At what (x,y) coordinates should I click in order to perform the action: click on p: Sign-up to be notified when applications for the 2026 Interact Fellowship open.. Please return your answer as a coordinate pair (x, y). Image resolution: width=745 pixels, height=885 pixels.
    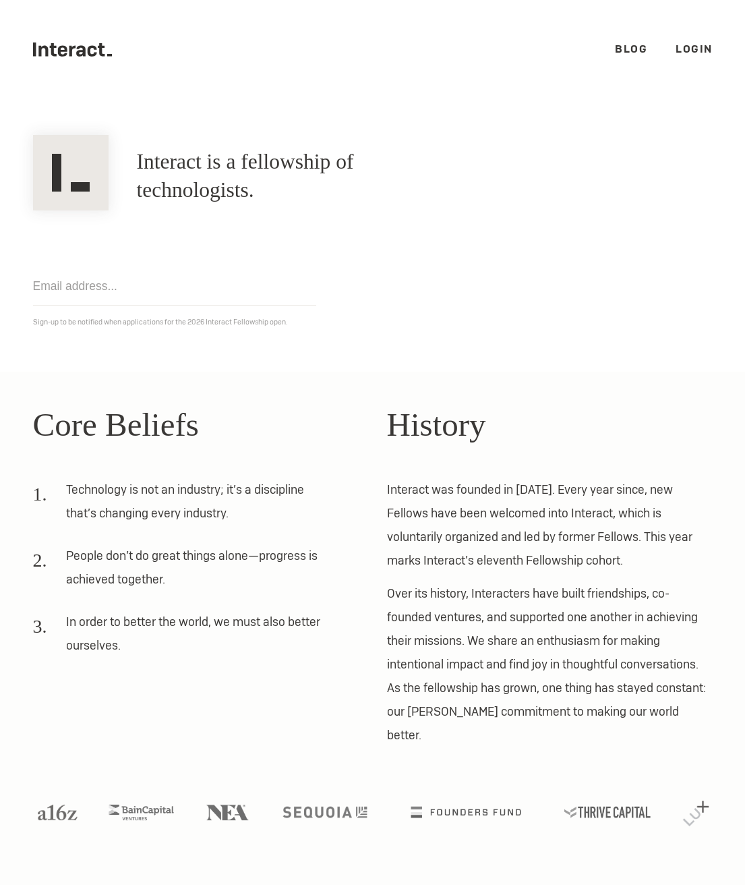
    Looking at the image, I should click on (373, 322).